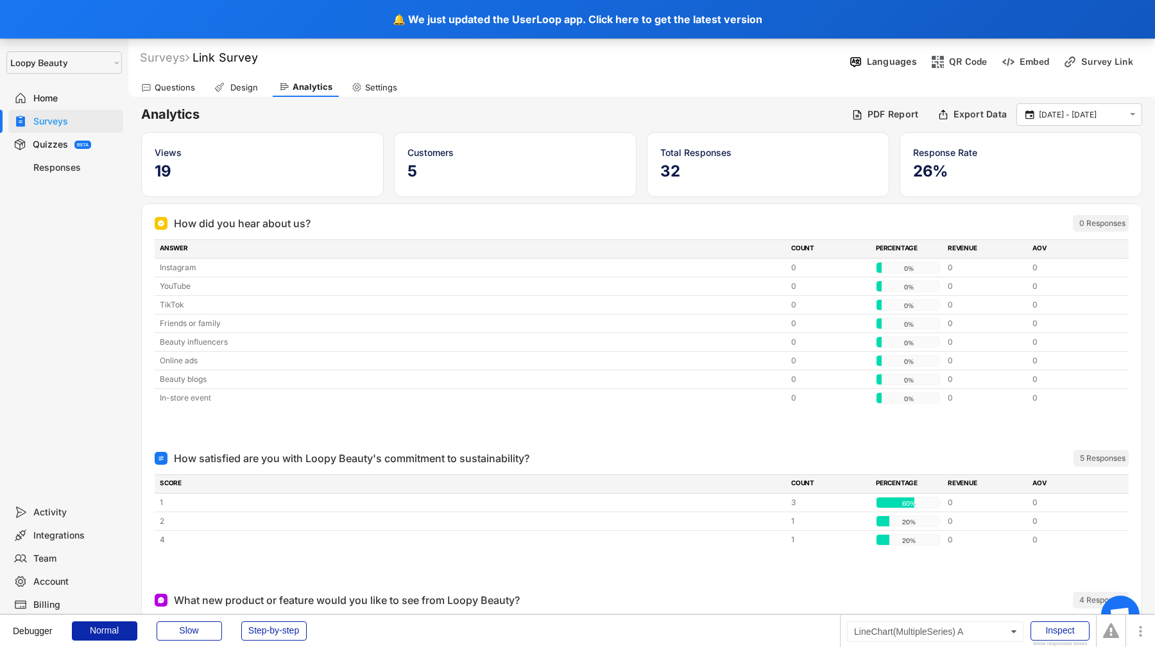  I want to click on div: SCORE, so click(472, 484).